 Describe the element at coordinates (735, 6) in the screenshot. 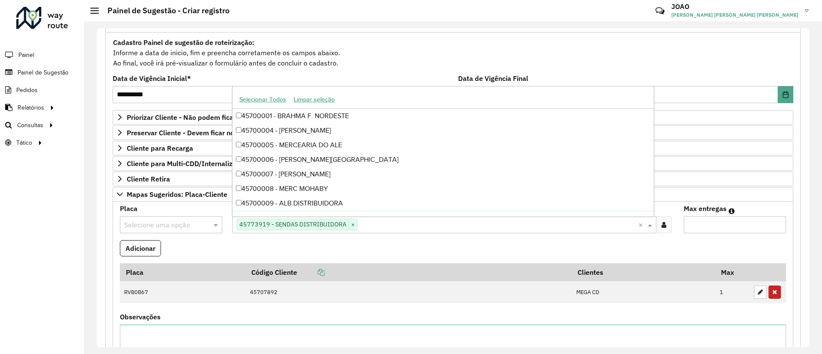

I see `h3: JOAO` at that location.